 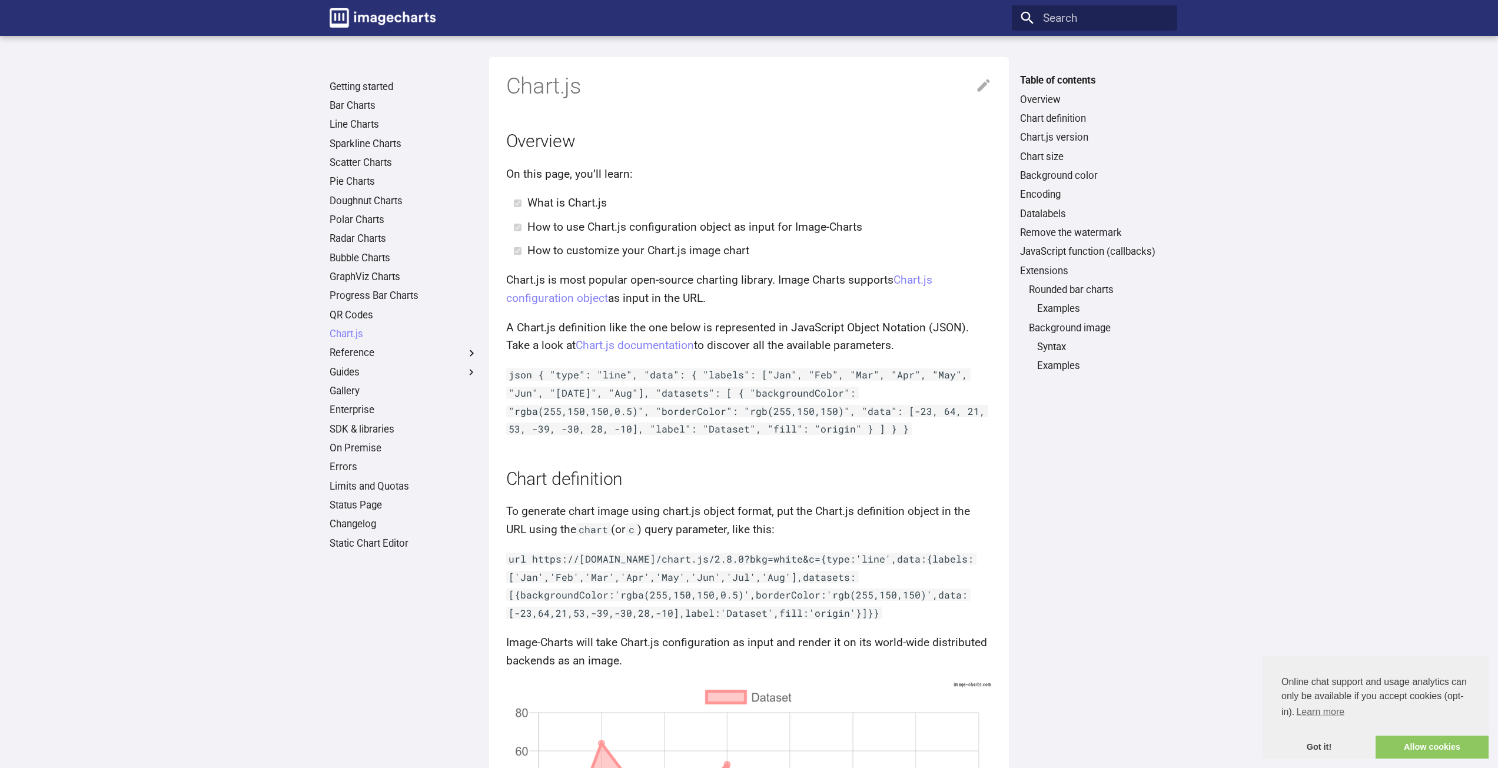 What do you see at coordinates (1319, 748) in the screenshot?
I see `a: dismiss cookie message` at bounding box center [1319, 748].